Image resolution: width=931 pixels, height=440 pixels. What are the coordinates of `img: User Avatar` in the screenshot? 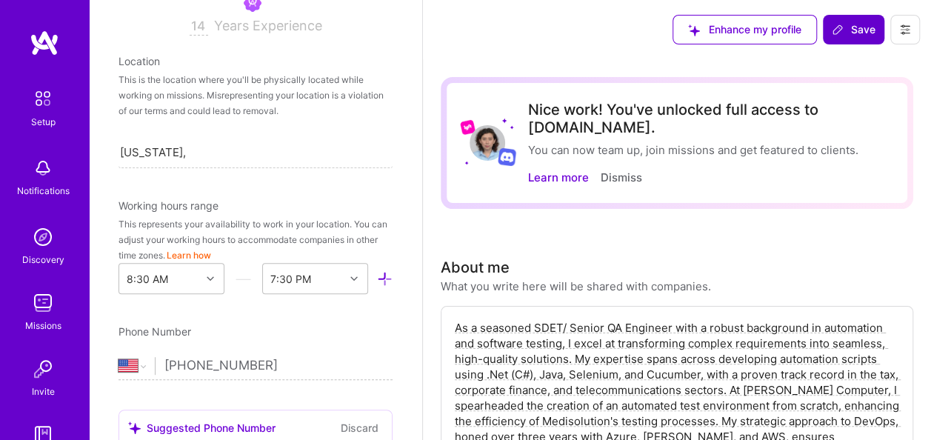 It's located at (488, 143).